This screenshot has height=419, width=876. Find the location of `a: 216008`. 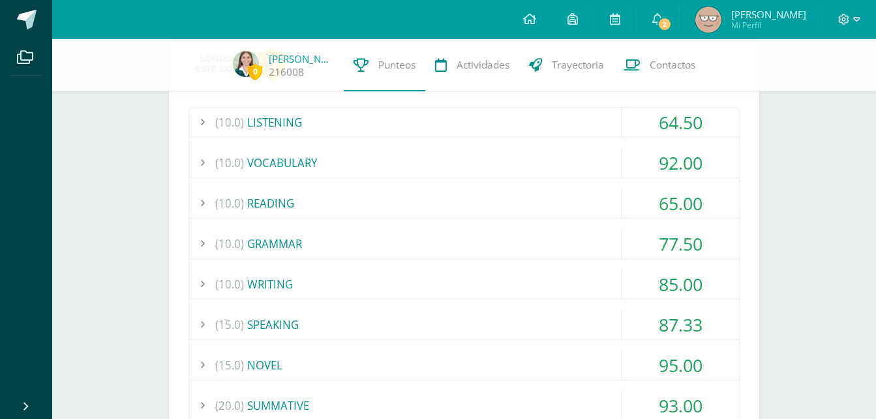

a: 216008 is located at coordinates (286, 72).